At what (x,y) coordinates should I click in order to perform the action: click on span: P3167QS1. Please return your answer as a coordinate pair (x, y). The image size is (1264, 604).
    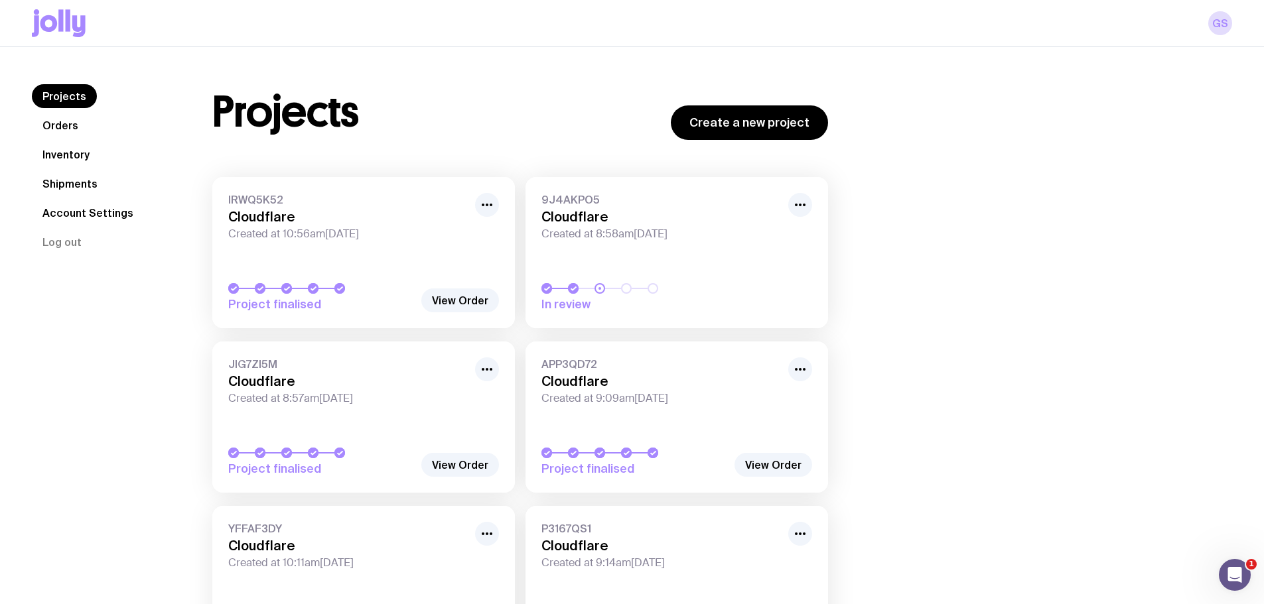
    Looking at the image, I should click on (661, 529).